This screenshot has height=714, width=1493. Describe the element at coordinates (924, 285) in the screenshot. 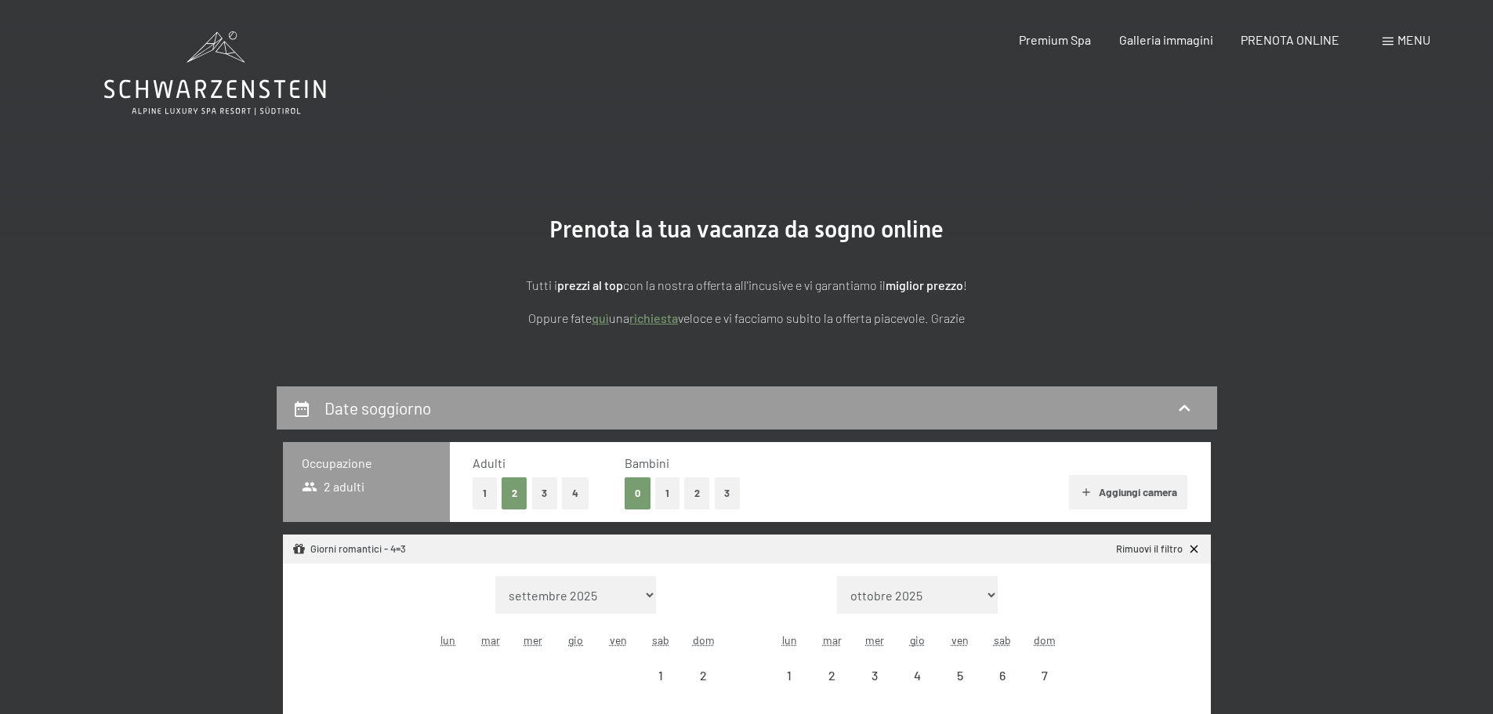

I see `strong: miglior prezzo` at that location.